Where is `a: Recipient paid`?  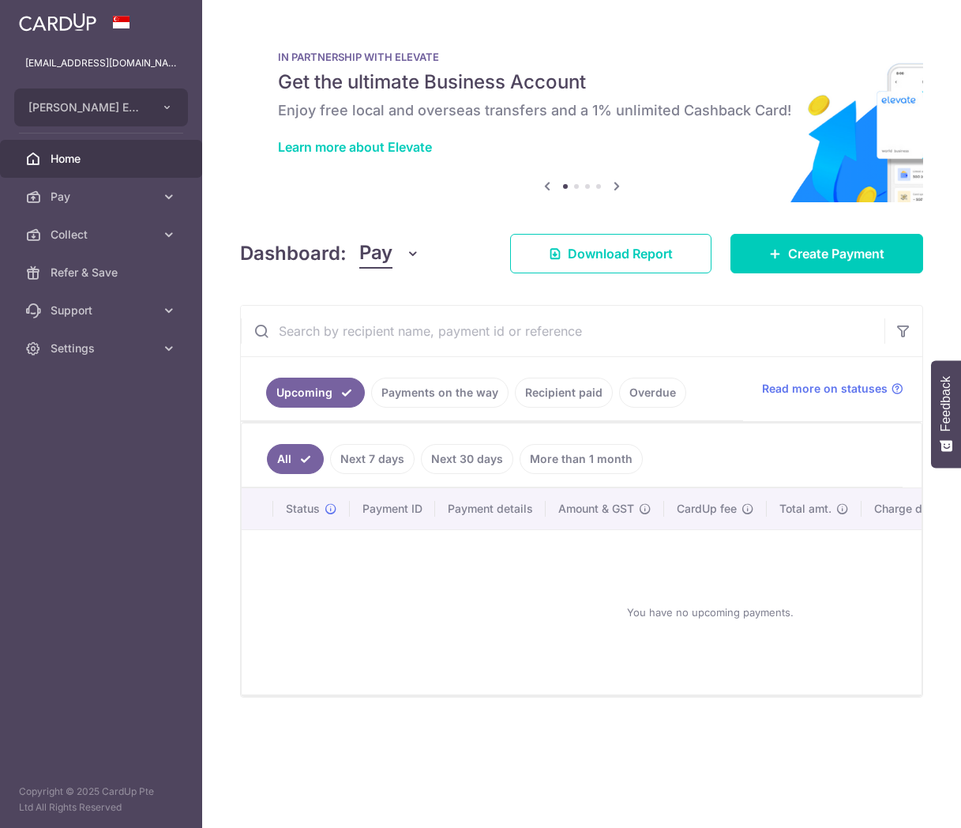 a: Recipient paid is located at coordinates (564, 393).